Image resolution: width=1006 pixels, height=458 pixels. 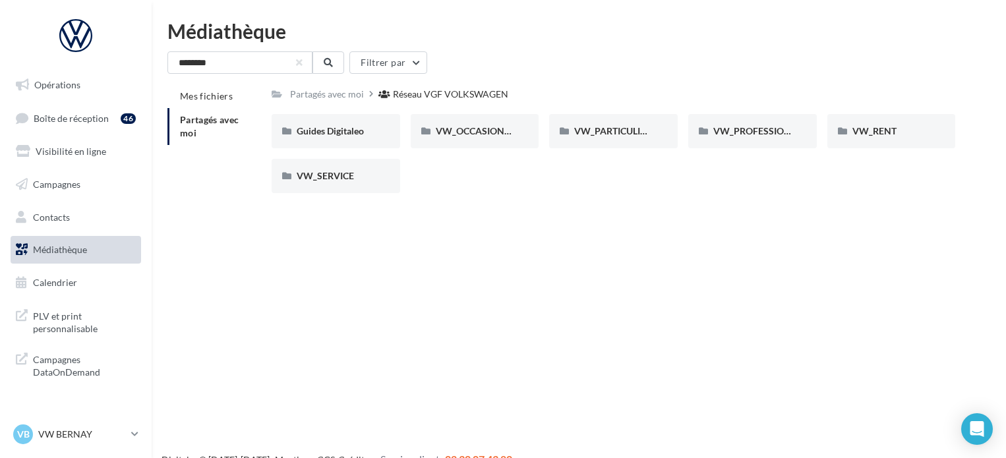 What do you see at coordinates (71, 117) in the screenshot?
I see `span: Boîte de réception` at bounding box center [71, 117].